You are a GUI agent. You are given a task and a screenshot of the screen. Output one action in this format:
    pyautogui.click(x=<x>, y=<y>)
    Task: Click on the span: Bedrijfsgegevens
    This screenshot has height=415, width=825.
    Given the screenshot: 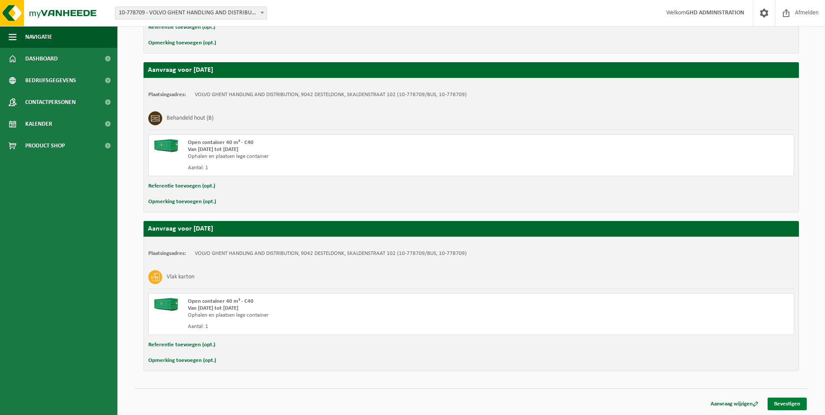 What is the action you would take?
    pyautogui.click(x=50, y=80)
    